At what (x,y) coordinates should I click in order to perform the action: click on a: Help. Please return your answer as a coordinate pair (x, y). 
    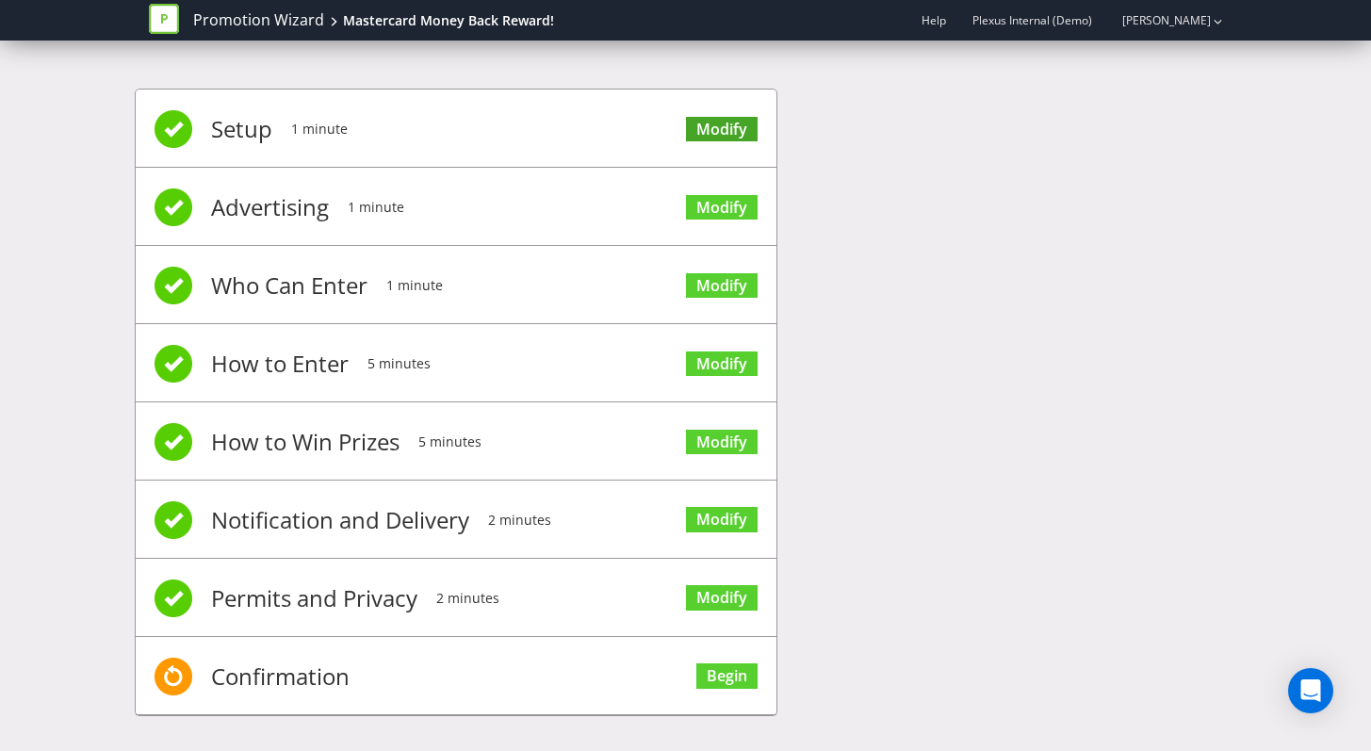
    Looking at the image, I should click on (934, 20).